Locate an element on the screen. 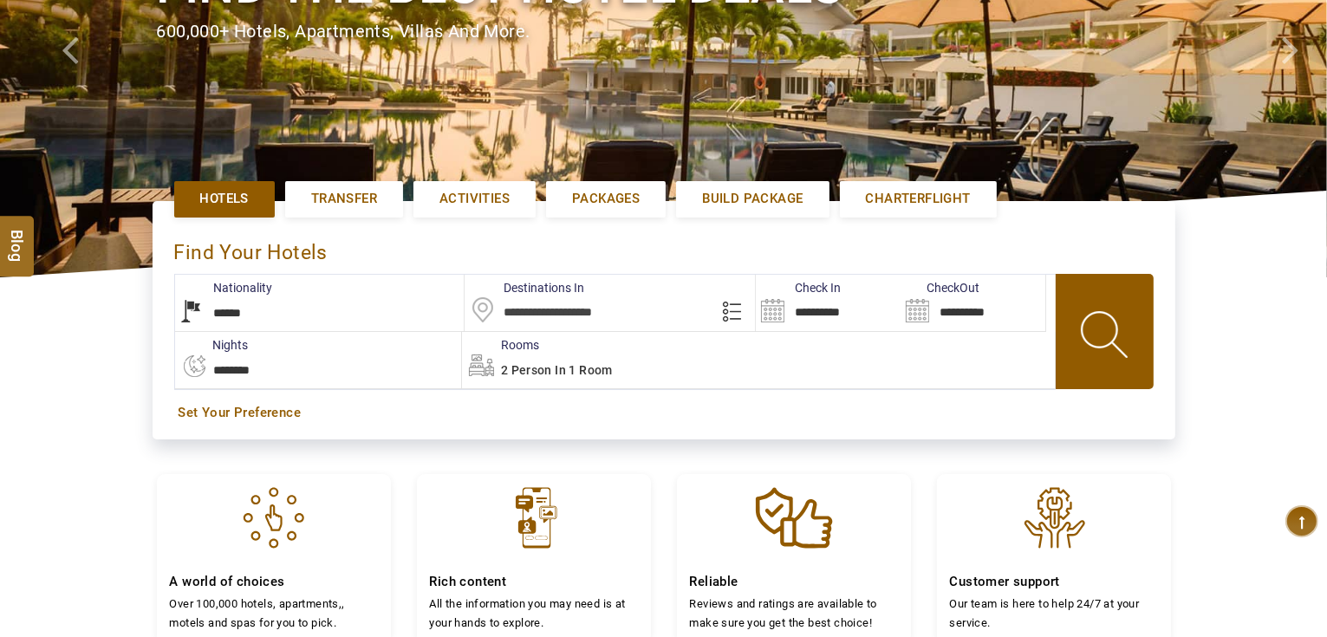 This screenshot has width=1327, height=637. label: Nationality is located at coordinates (224, 288).